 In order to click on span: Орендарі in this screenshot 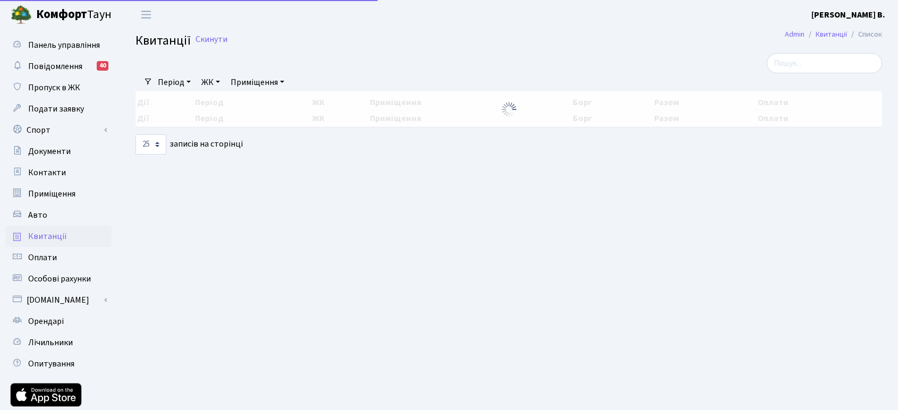, I will do `click(46, 321)`.